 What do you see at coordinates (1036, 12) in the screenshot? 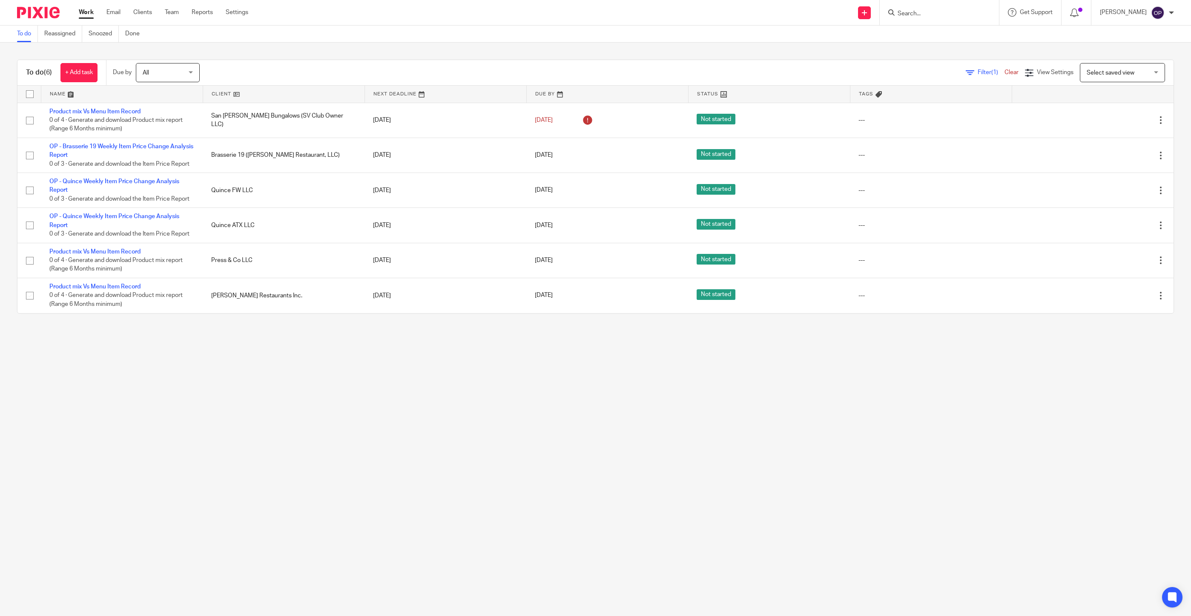
I see `span: Get Support` at bounding box center [1036, 12].